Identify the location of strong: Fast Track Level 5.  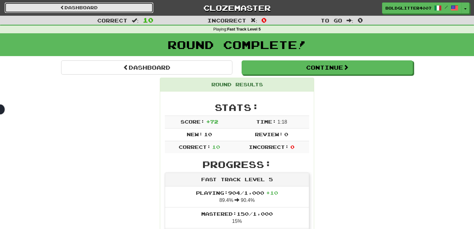
(244, 29).